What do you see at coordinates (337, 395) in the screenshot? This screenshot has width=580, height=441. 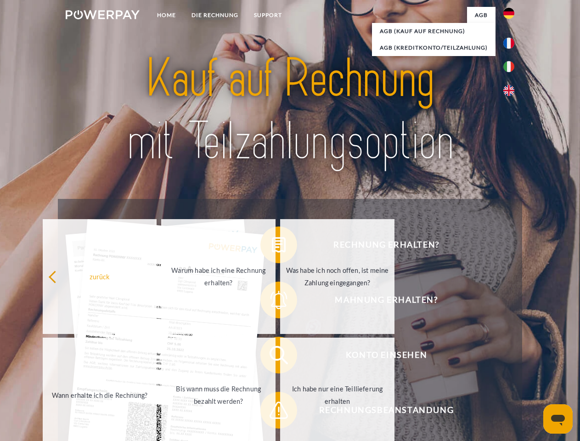 I see `div: Ich habe nur eine Teillieferung erhalten` at bounding box center [337, 395].